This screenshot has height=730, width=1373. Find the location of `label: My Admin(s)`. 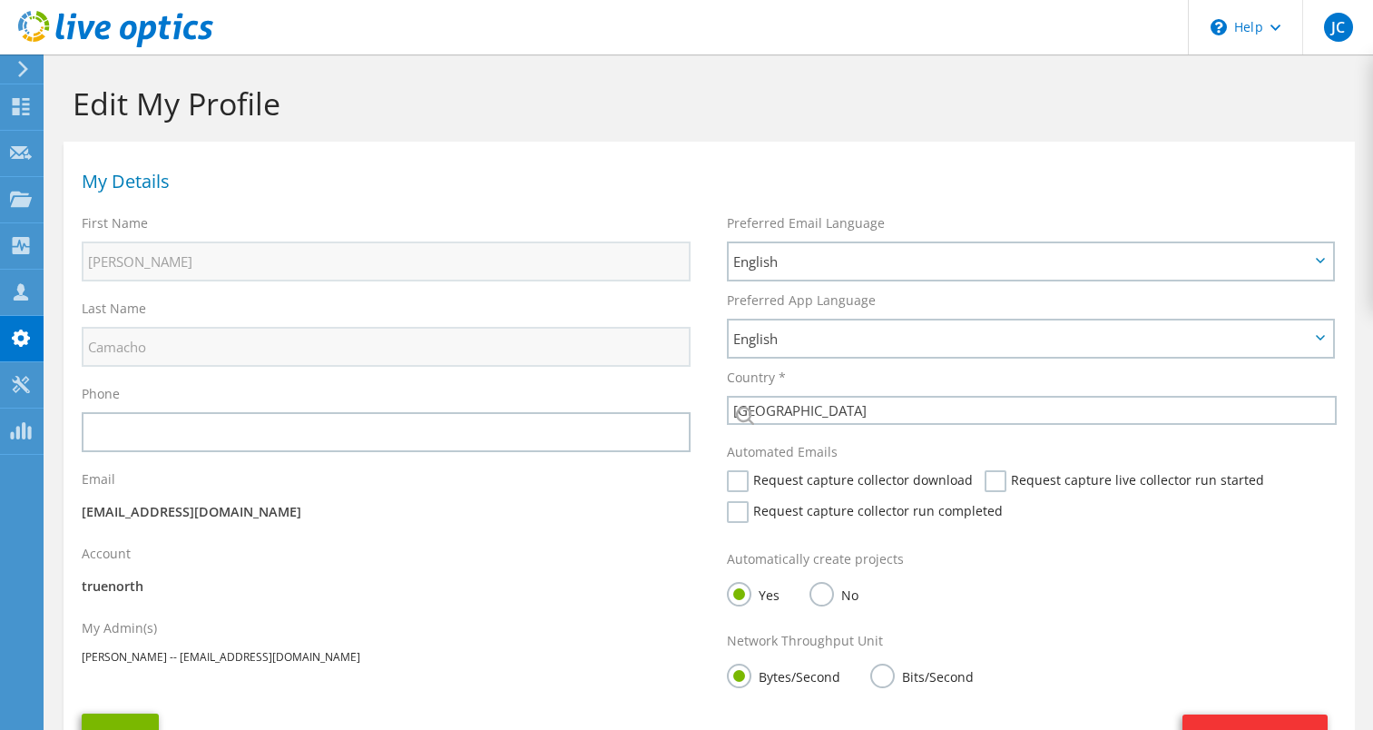

label: My Admin(s) is located at coordinates (119, 628).